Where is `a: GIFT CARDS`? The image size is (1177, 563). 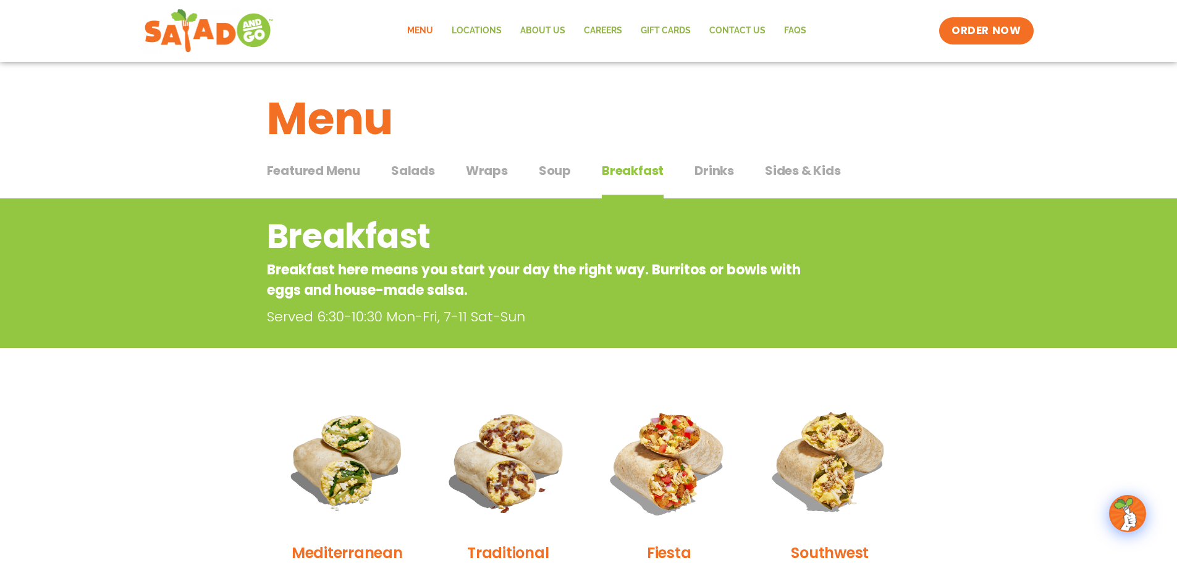
a: GIFT CARDS is located at coordinates (665, 31).